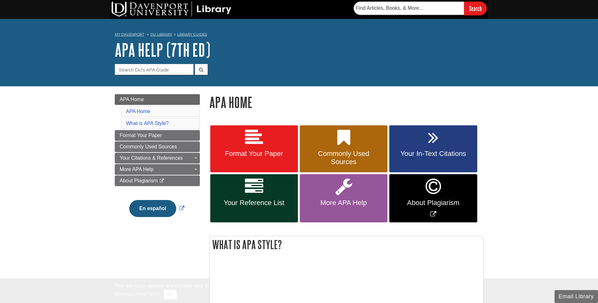 Image resolution: width=598 pixels, height=303 pixels. I want to click on a: Your Reference List, so click(254, 198).